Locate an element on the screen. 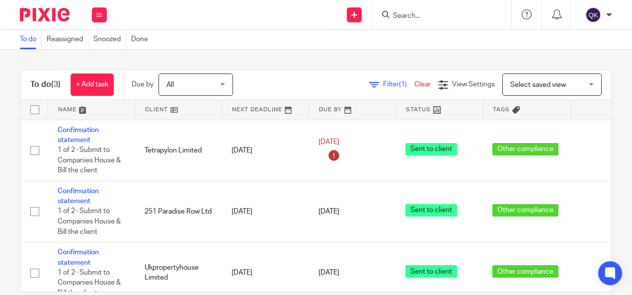 This screenshot has height=295, width=632. span: Filter is located at coordinates (398, 84).